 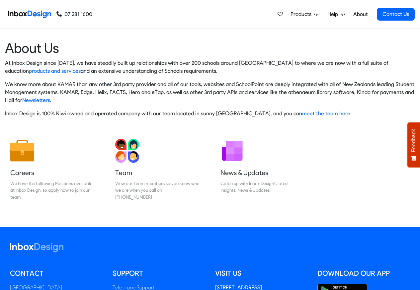 I want to click on a: Contact Us, so click(x=396, y=14).